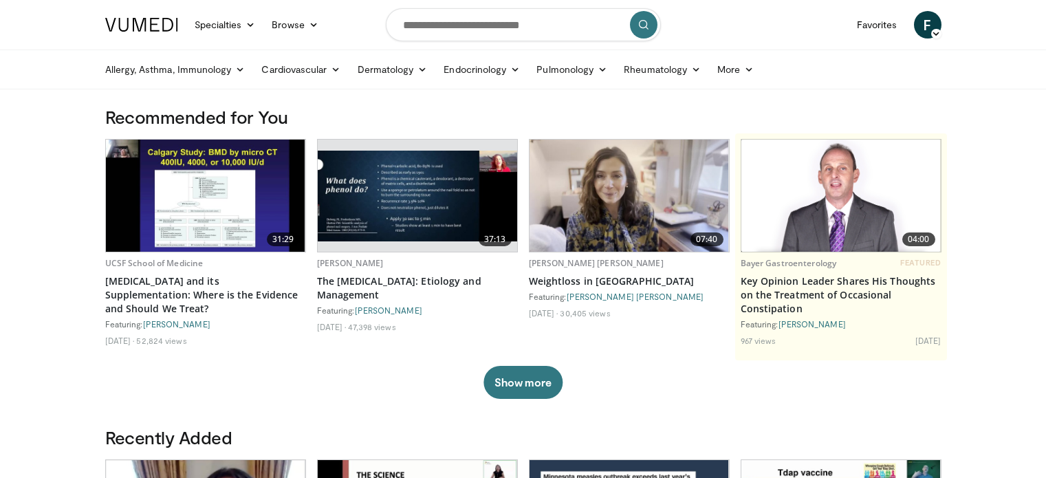  What do you see at coordinates (142, 25) in the screenshot?
I see `img: VuMedi Logo` at bounding box center [142, 25].